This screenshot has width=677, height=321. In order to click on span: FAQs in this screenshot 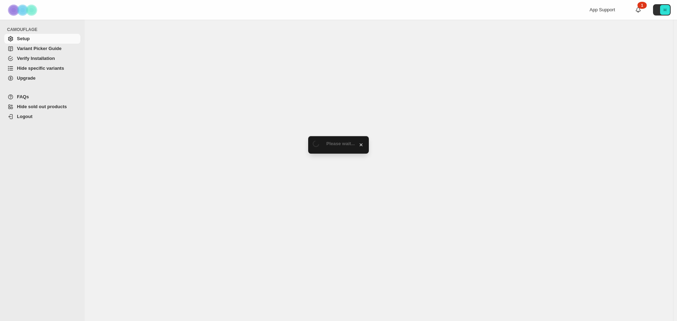, I will do `click(23, 97)`.